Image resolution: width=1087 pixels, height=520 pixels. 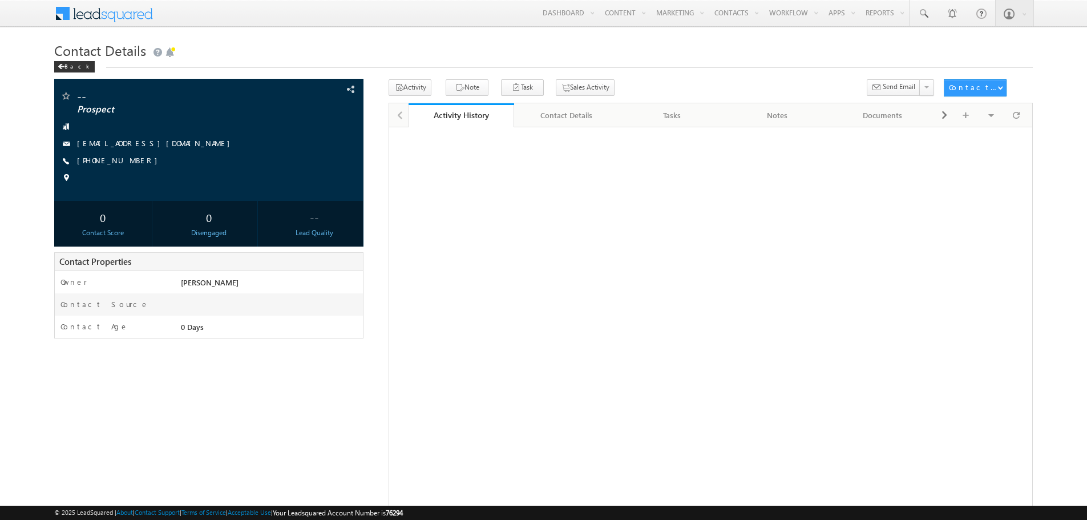 What do you see at coordinates (883, 115) in the screenshot?
I see `a: Documents` at bounding box center [883, 115].